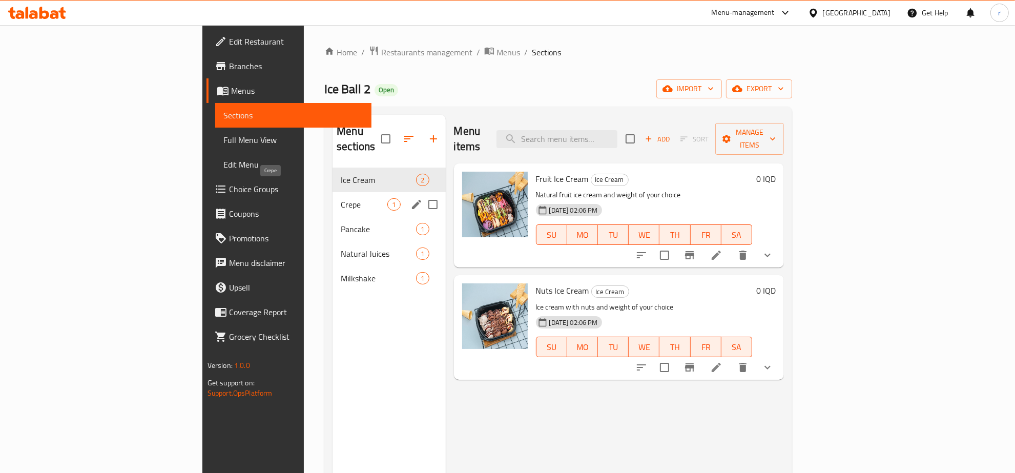 This screenshot has width=1015, height=473. I want to click on span: Promotions, so click(296, 238).